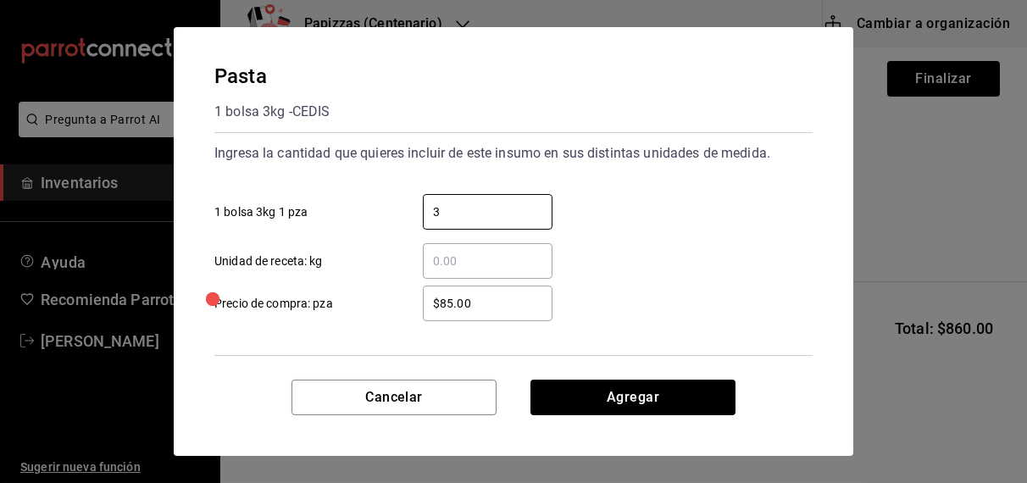  What do you see at coordinates (487, 212) in the screenshot?
I see `input: 1 bolsa 3kg 1 pza` at bounding box center [487, 212].